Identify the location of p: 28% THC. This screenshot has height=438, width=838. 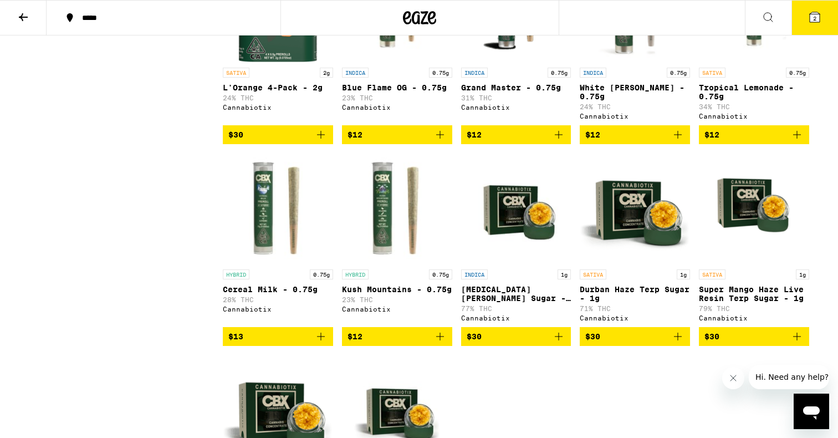
(278, 299).